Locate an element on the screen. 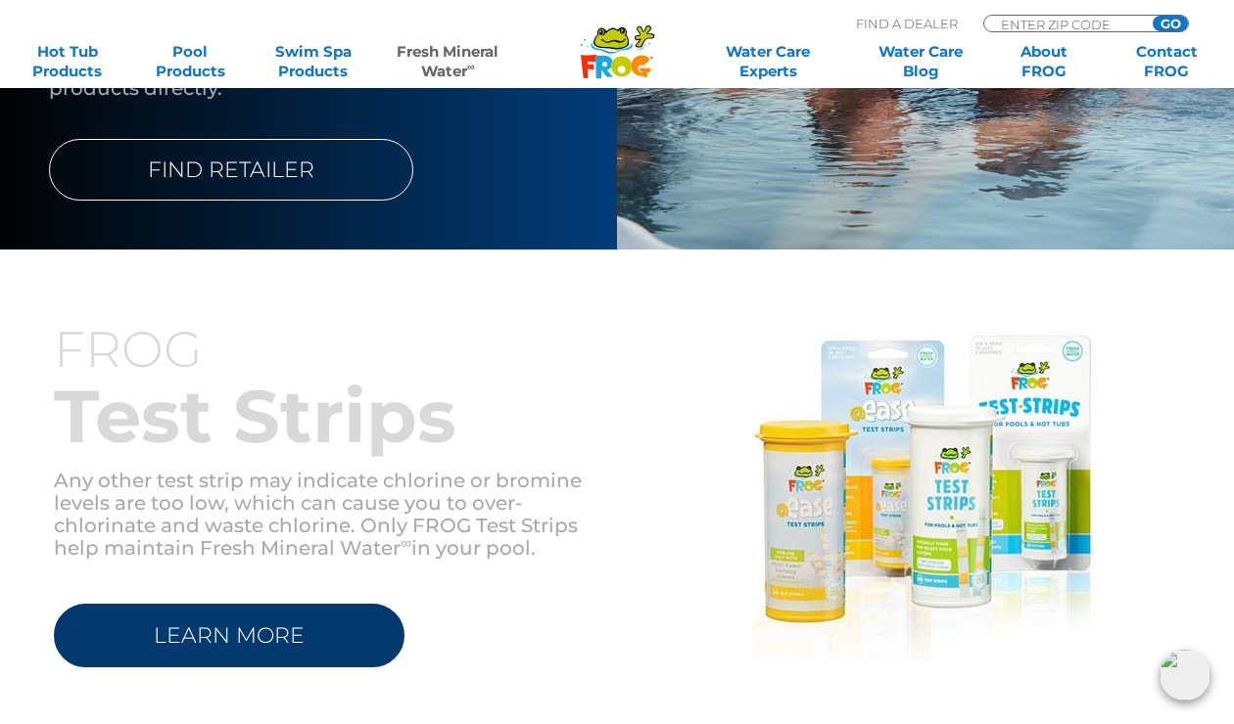 Image resolution: width=1234 pixels, height=724 pixels. h2: Test Strips is located at coordinates (335, 416).